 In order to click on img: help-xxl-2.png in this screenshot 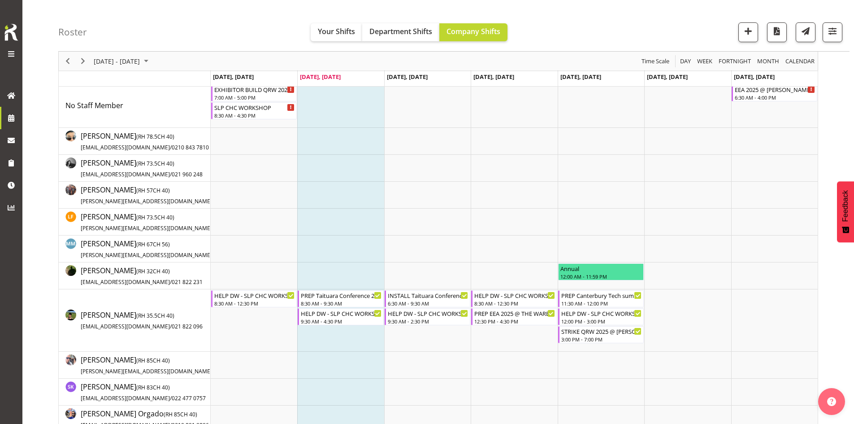, I will do `click(832, 401)`.